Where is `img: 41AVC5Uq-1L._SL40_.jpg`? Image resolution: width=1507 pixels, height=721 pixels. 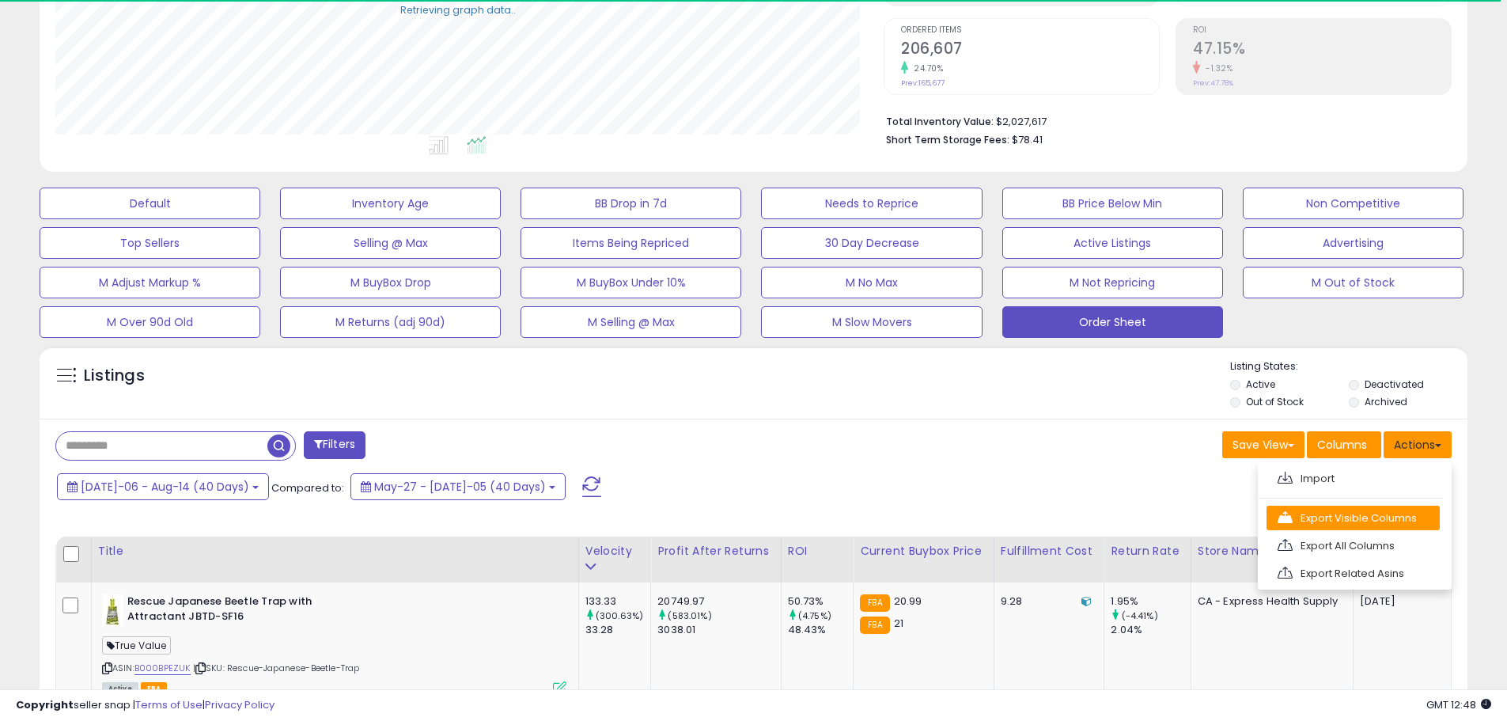
img: 41AVC5Uq-1L._SL40_.jpg is located at coordinates (112, 610).